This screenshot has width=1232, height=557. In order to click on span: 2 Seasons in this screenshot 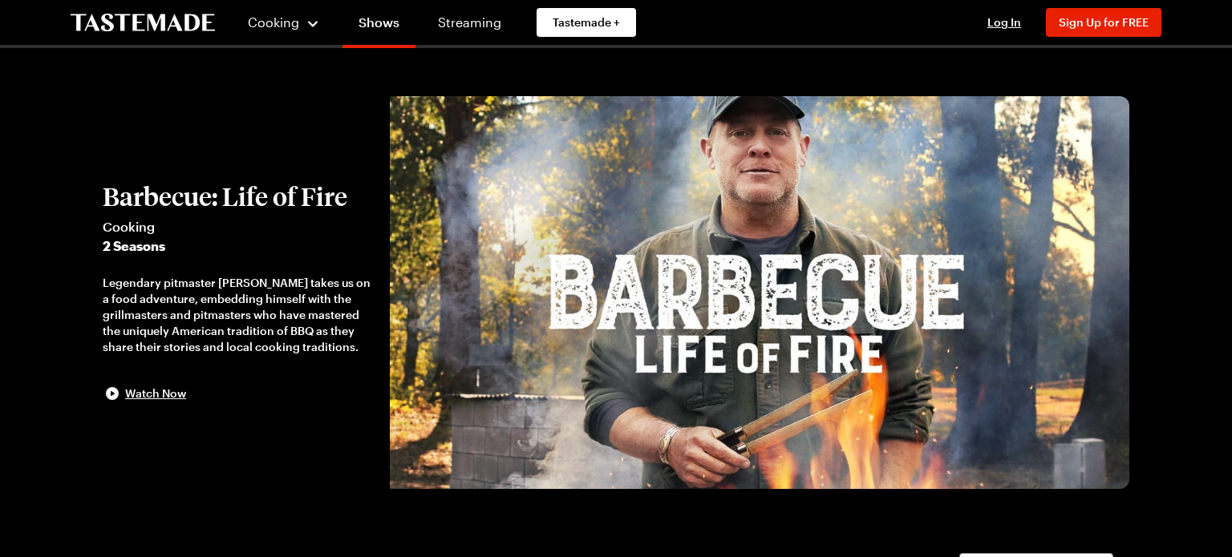, I will do `click(238, 246)`.